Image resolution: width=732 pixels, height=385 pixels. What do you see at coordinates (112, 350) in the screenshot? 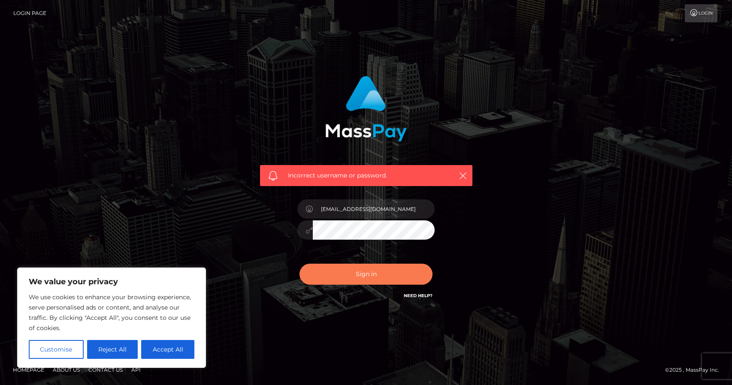
I see `button: Reject All` at bounding box center [112, 350].